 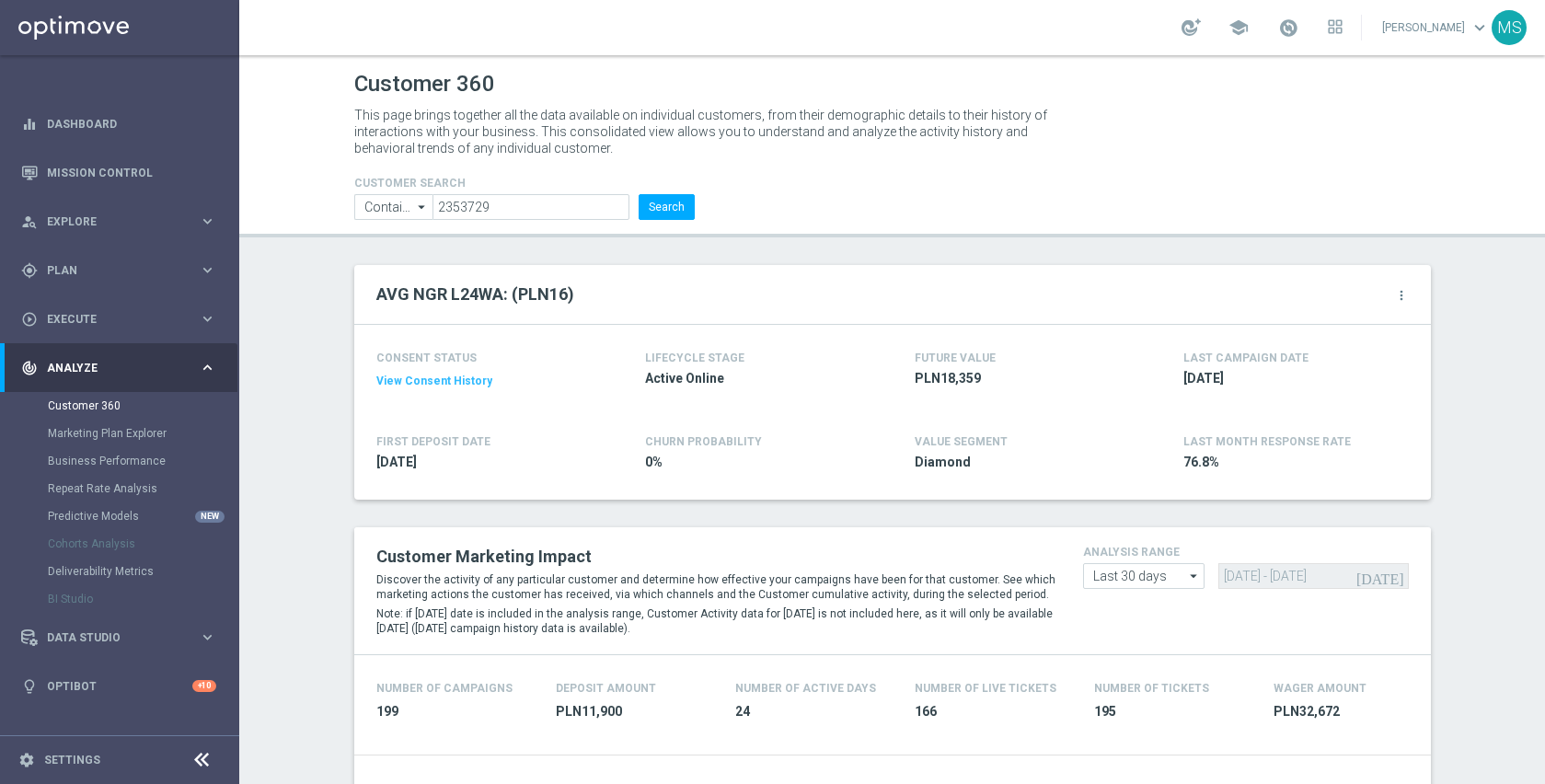 I want to click on div: Analyze, so click(x=110, y=368).